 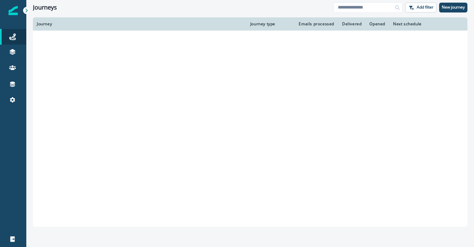 I want to click on div: Next schedule, so click(x=420, y=24).